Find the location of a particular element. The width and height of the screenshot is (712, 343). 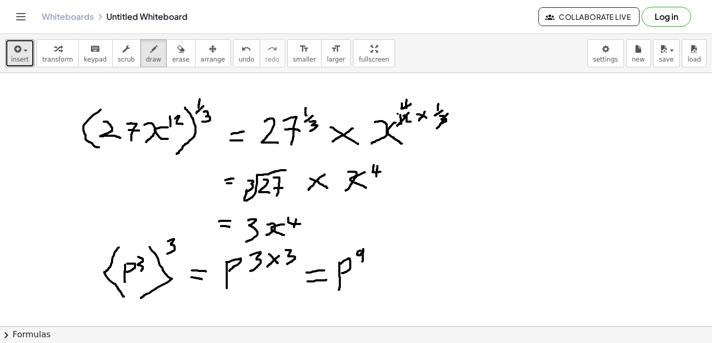

button: draw is located at coordinates (154, 53).